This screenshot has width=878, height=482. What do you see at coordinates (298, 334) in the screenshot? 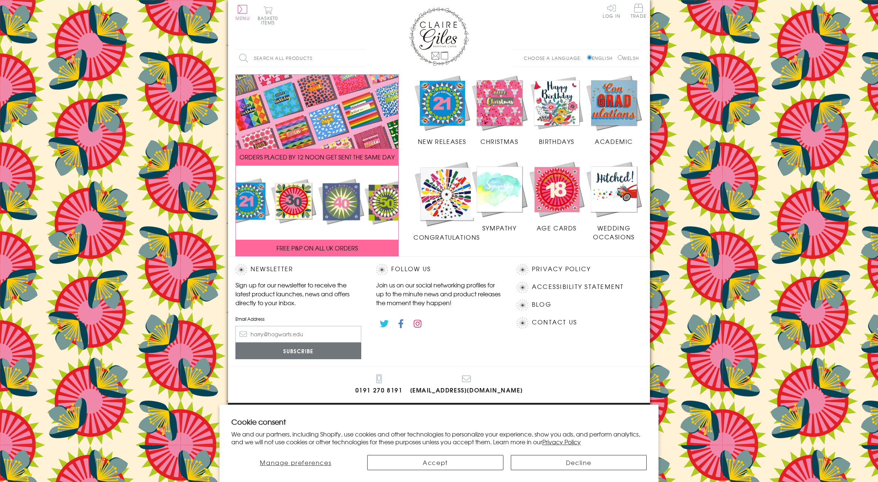
I see `input: harry@hogwarts.edu` at bounding box center [298, 334].